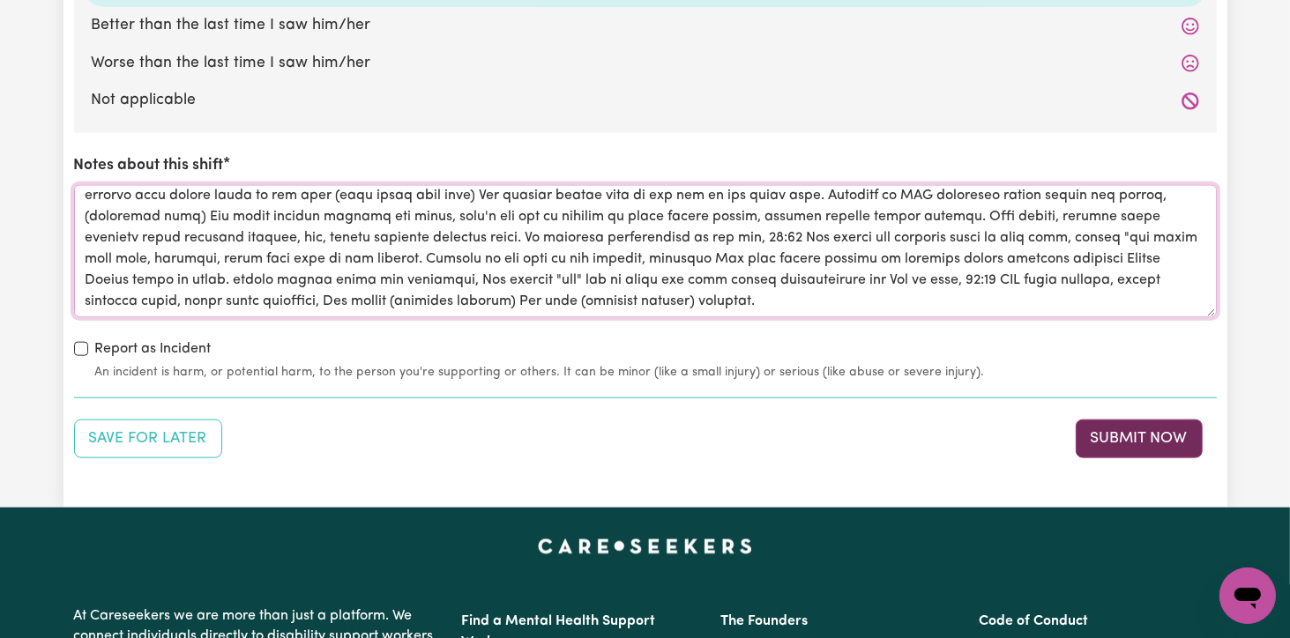  I want to click on button: Save your job report, so click(148, 439).